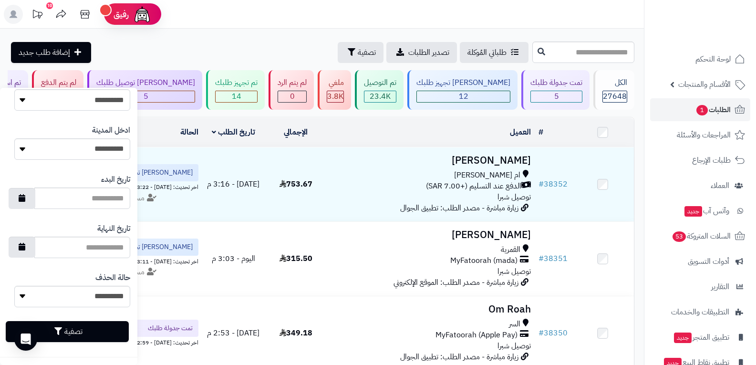  What do you see at coordinates (296, 184) in the screenshot?
I see `span: 753.67` at bounding box center [296, 184].